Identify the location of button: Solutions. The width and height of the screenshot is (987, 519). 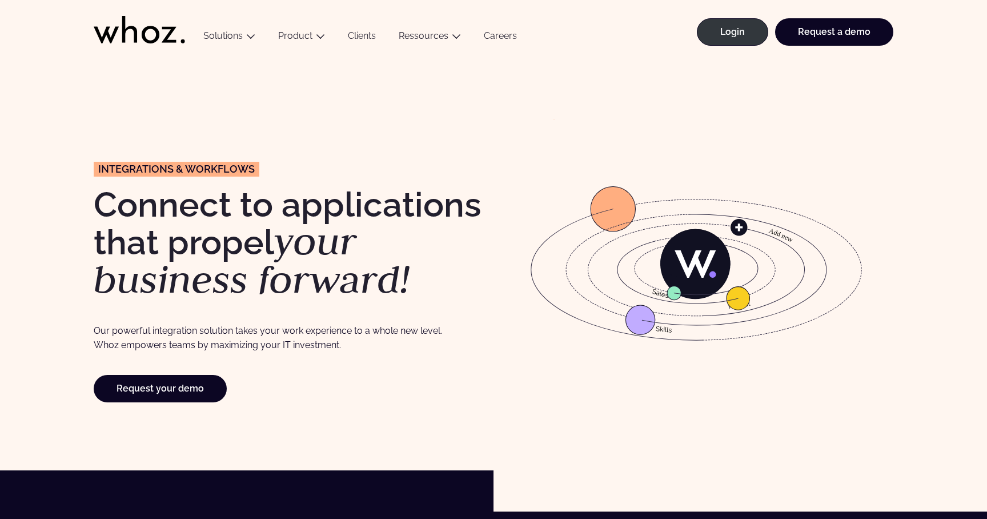
(229, 38).